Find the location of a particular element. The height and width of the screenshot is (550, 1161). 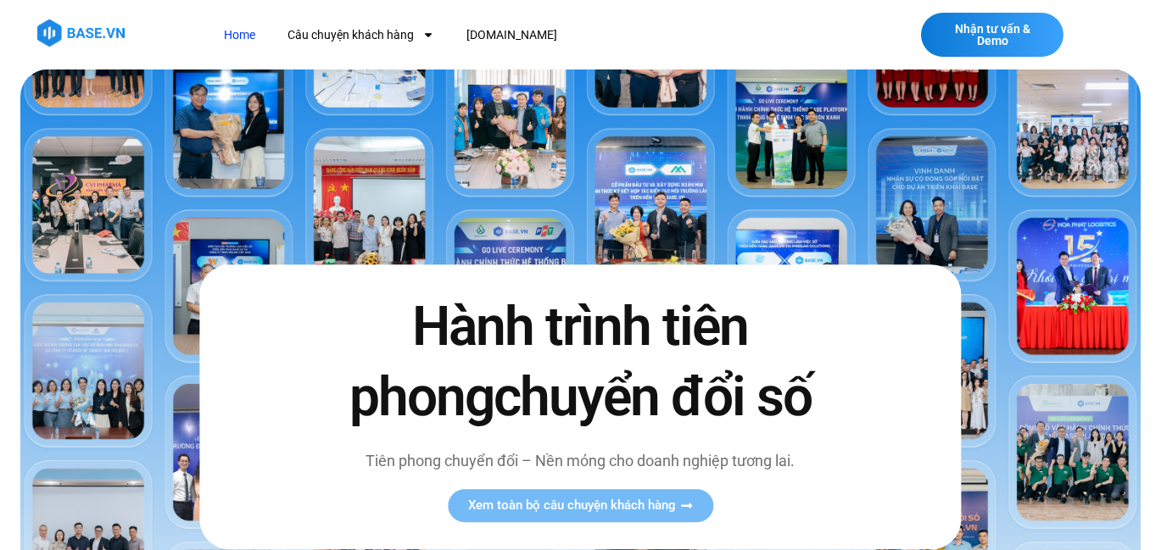

a: Dược is located at coordinates (330, 226).